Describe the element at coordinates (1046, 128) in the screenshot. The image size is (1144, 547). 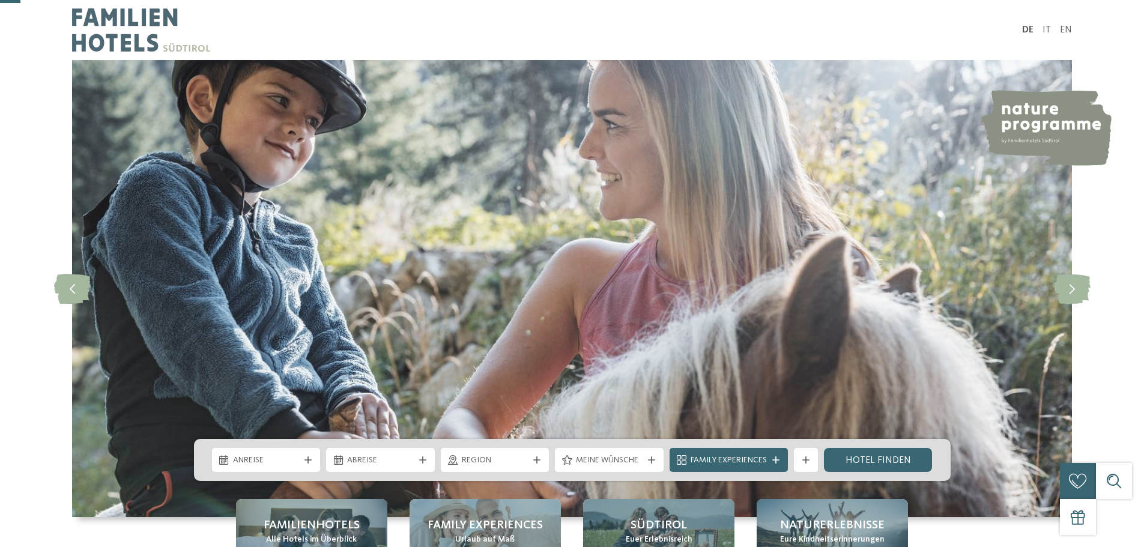
I see `img: nature programme by Familienhotels Südtirol` at that location.